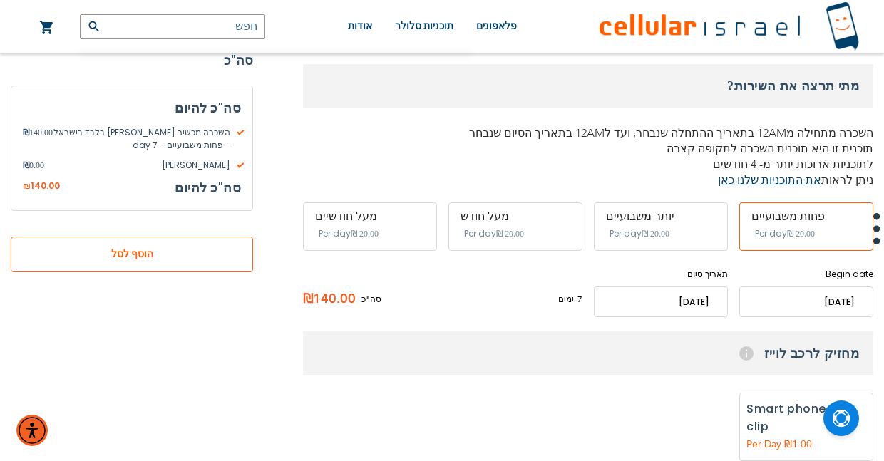 This screenshot has width=884, height=461. Describe the element at coordinates (34, 165) in the screenshot. I see `span: 0.00` at that location.